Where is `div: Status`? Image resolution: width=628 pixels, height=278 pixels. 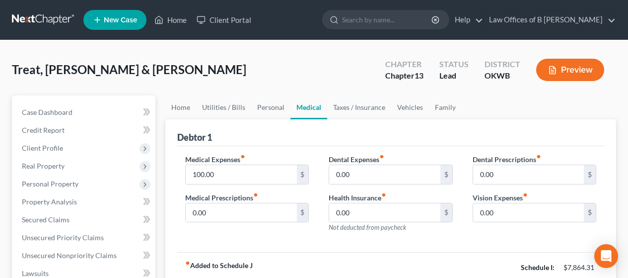 div: Status is located at coordinates (454, 64).